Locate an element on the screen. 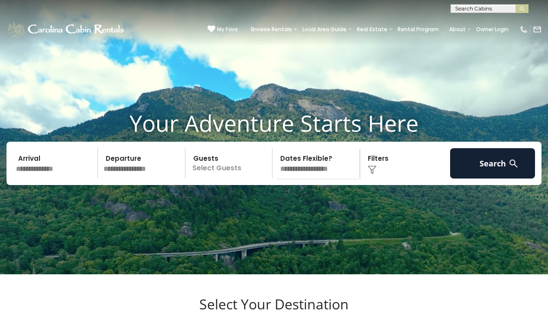 This screenshot has width=548, height=312. a: Browse Rentals is located at coordinates (271, 29).